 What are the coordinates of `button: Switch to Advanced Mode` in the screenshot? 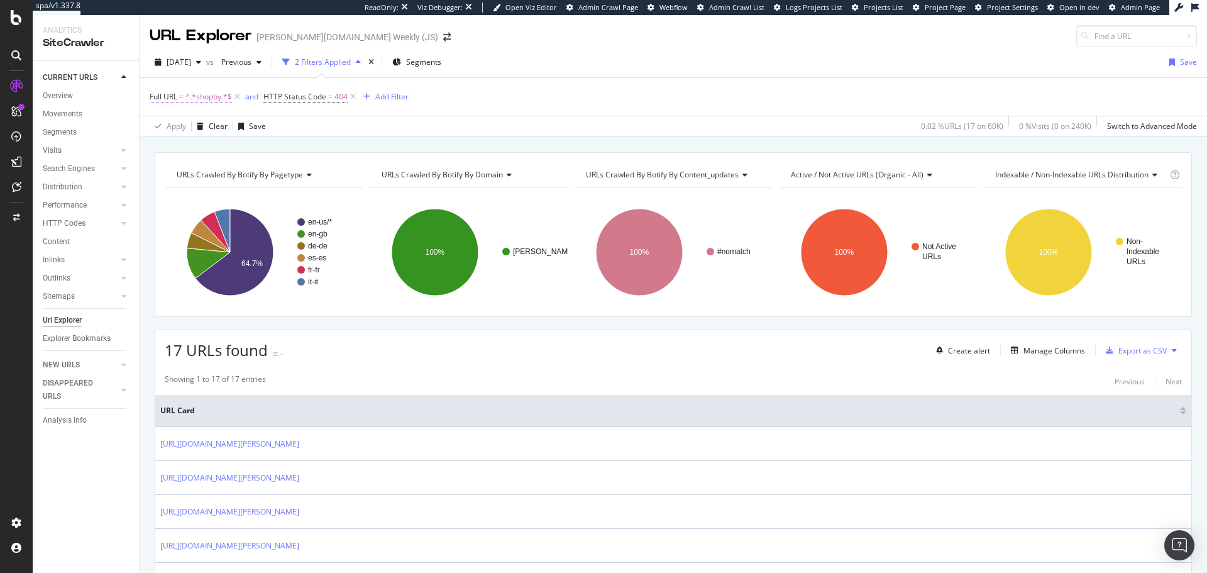 It's located at (1149, 126).